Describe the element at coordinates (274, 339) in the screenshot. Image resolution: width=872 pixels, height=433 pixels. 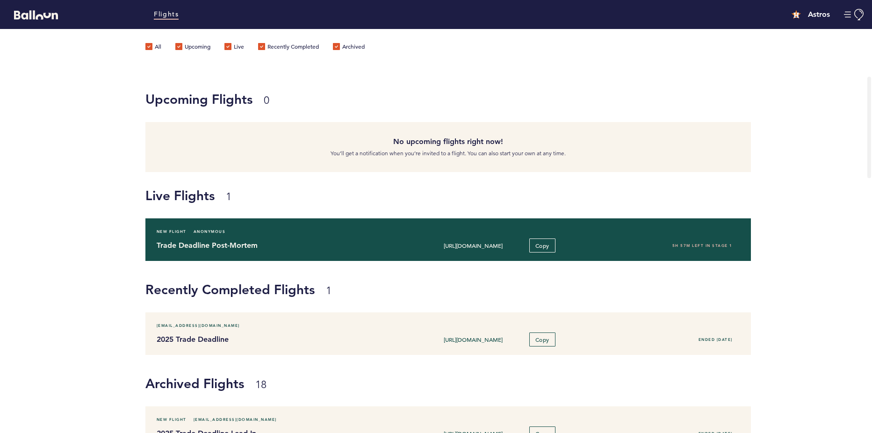
I see `h4: 2025 Trade Deadline` at that location.